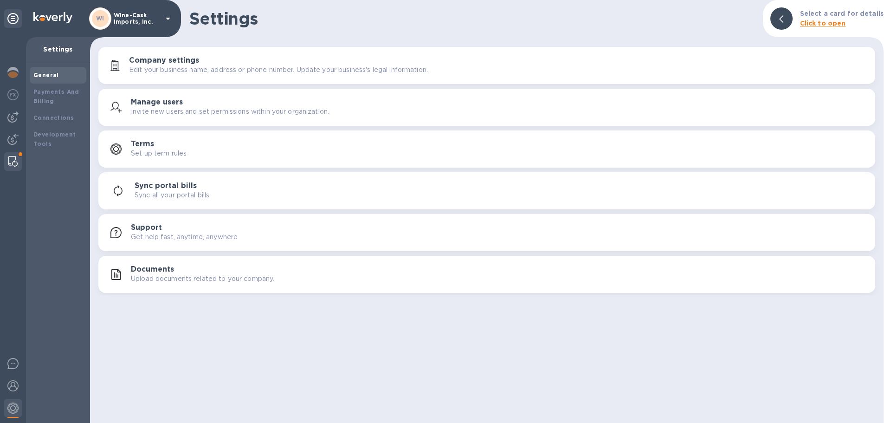 This screenshot has height=423, width=891. Describe the element at coordinates (56, 96) in the screenshot. I see `b: Payments And Billing` at that location.